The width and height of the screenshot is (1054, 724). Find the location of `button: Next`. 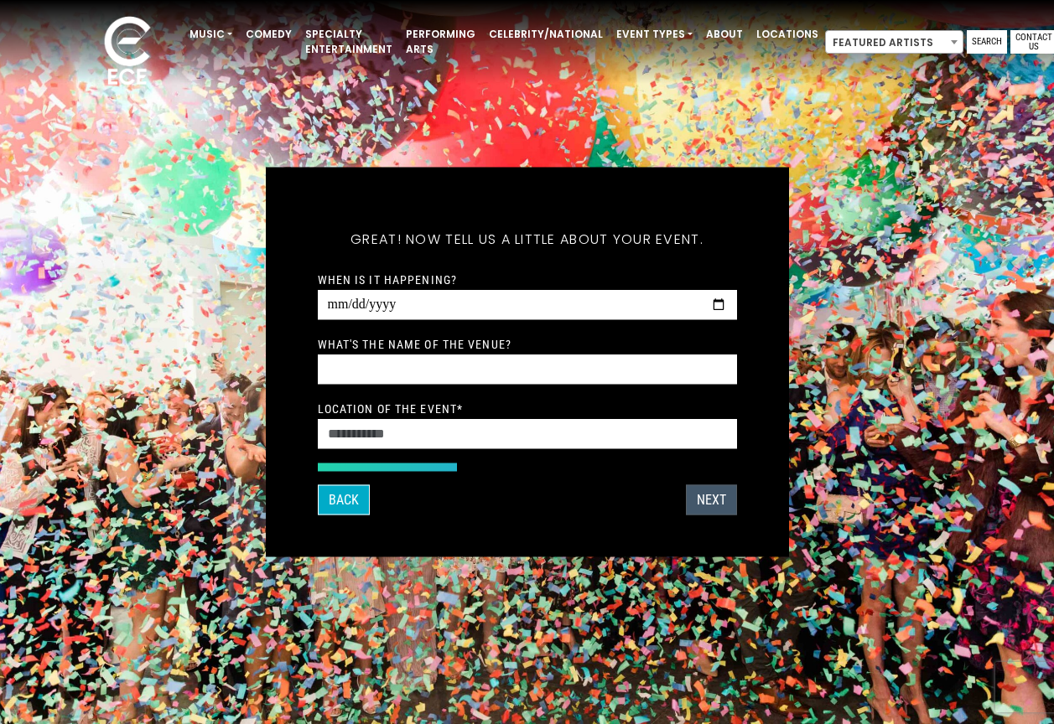

button: Next is located at coordinates (711, 501).